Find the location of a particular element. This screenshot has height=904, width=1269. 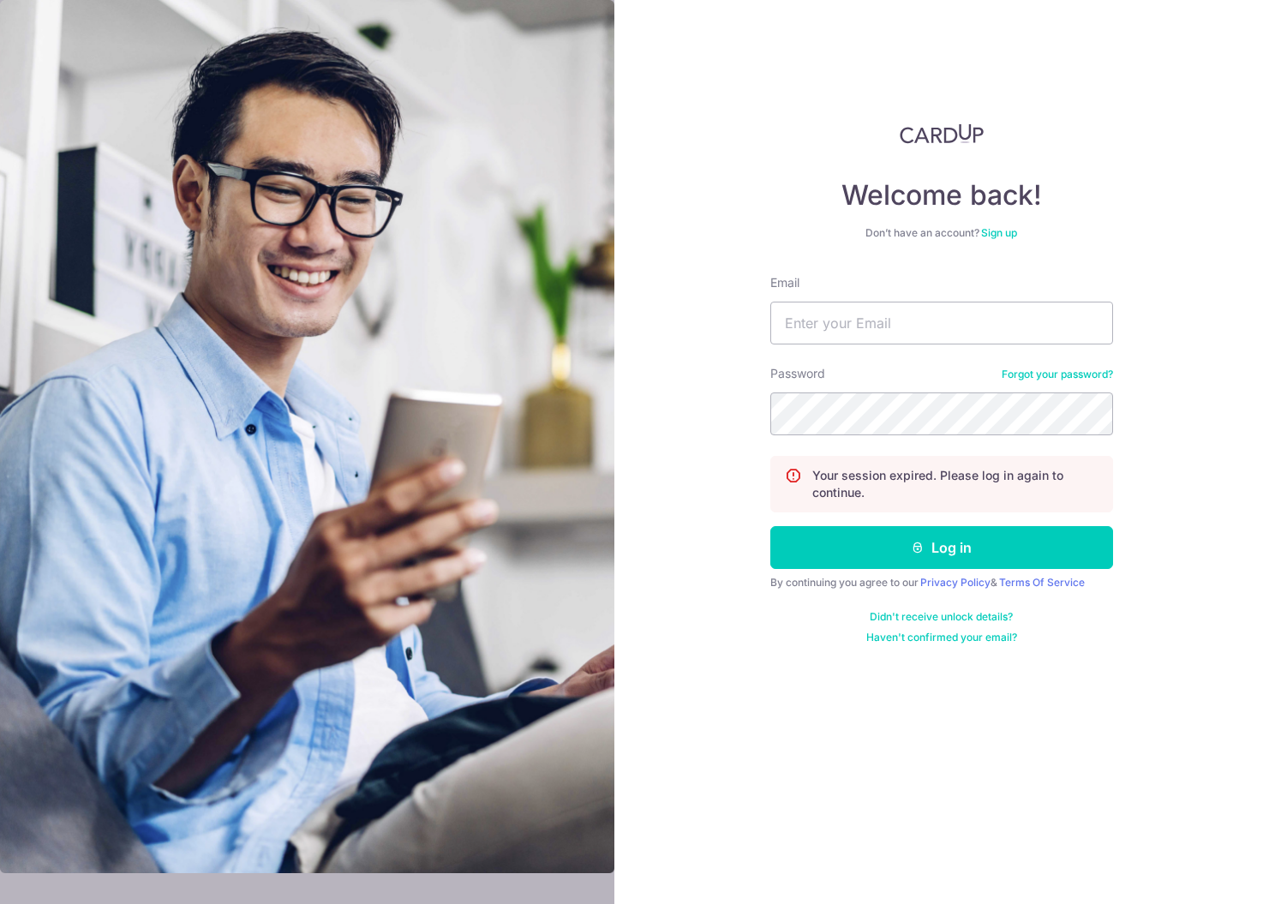

a: Terms Of Service is located at coordinates (1042, 582).